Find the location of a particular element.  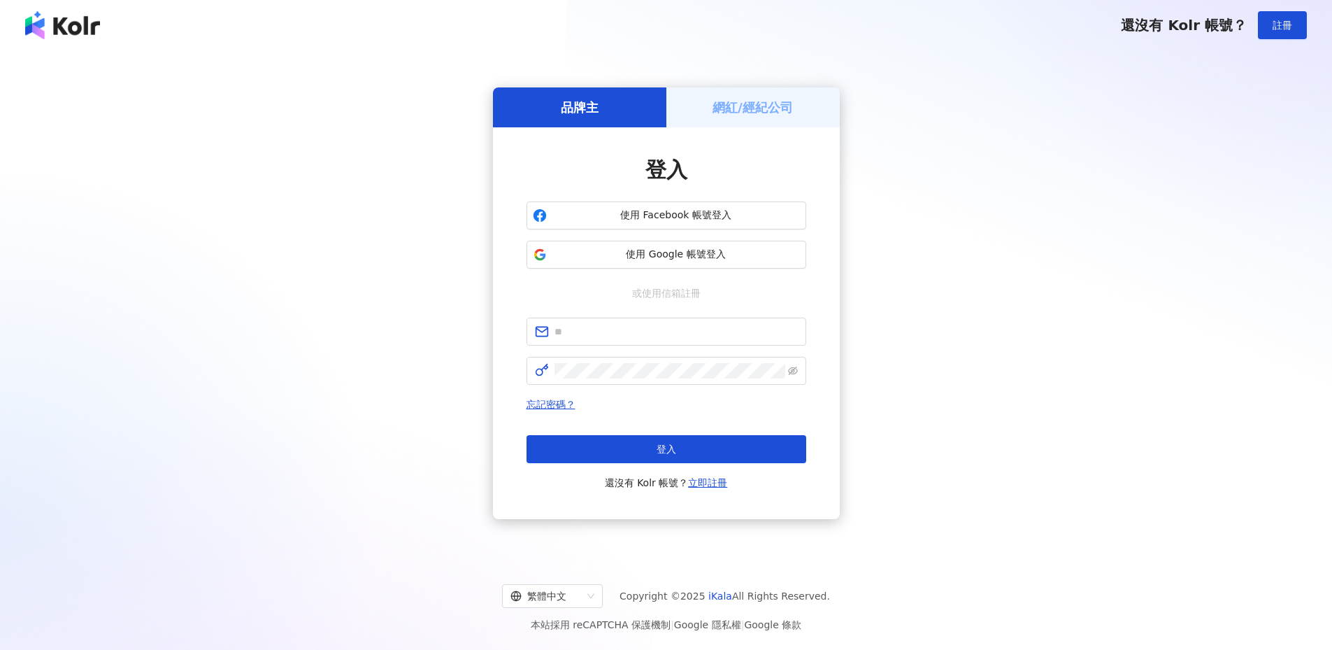

div: 繁體中文 is located at coordinates (546, 596).